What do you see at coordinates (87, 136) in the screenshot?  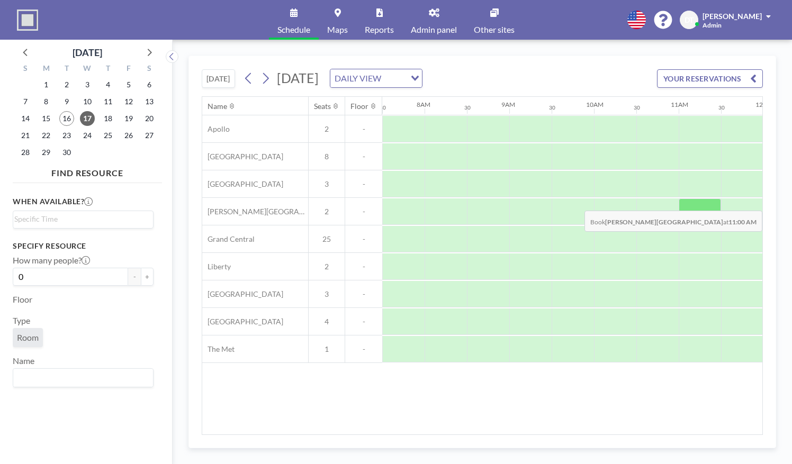 I see `span: Wednesday, September 24, 2025` at bounding box center [87, 136].